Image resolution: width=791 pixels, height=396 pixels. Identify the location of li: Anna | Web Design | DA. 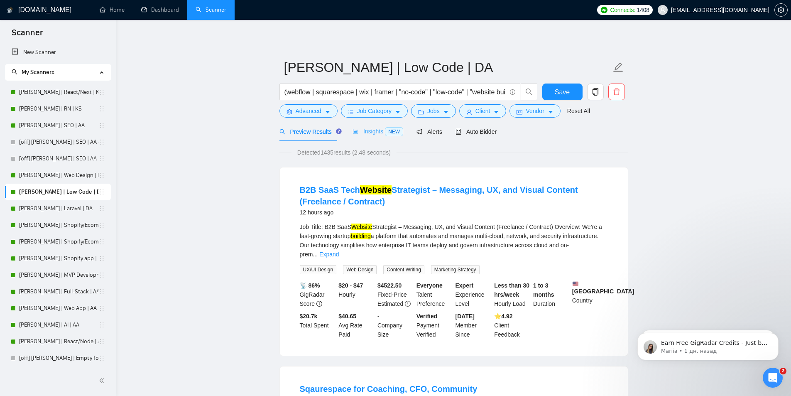
(58, 175).